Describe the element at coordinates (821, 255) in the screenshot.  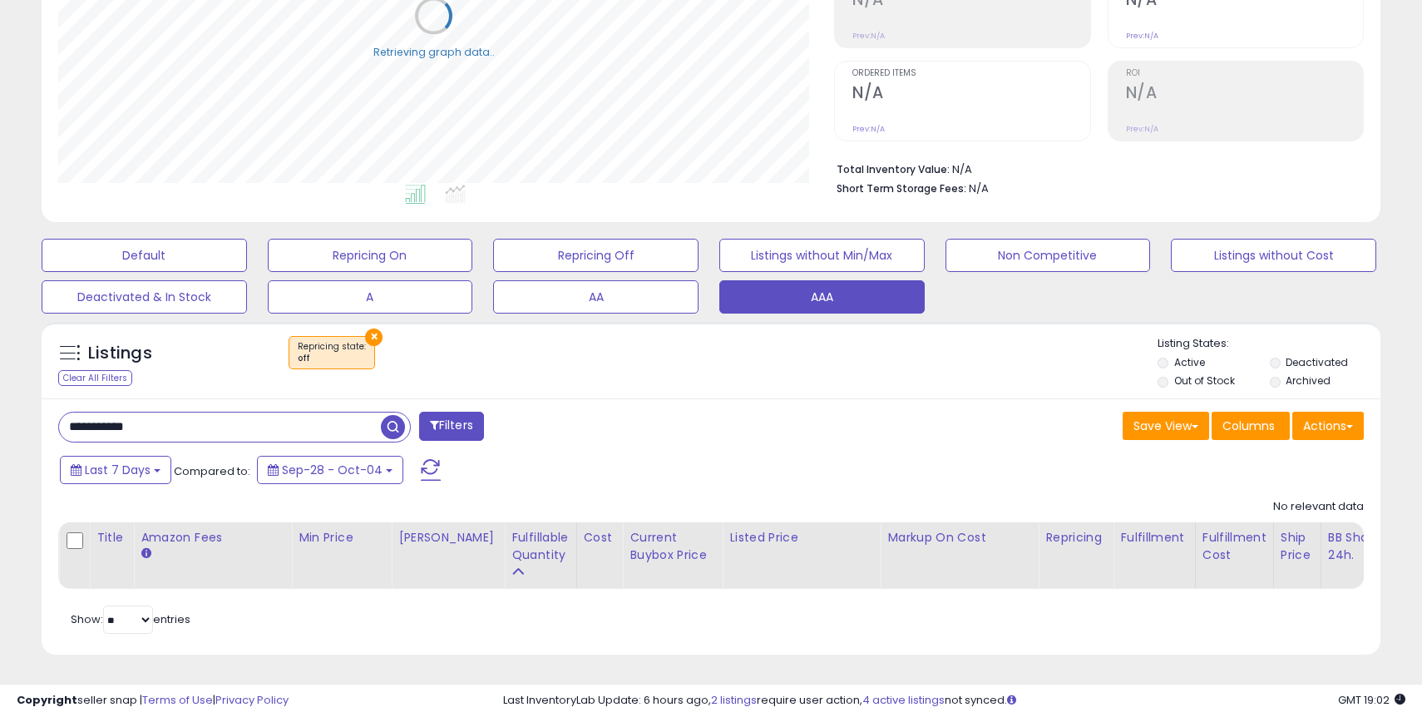
I see `button: Listings without Min/Max` at that location.